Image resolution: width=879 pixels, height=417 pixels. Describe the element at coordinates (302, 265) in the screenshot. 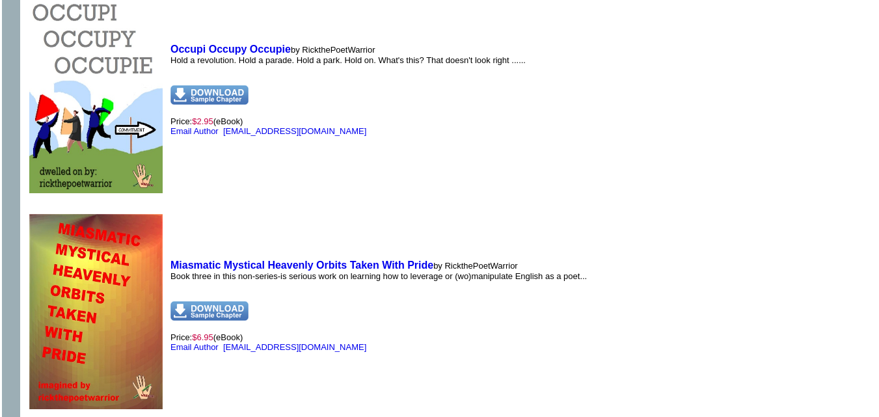

I see `a: Miasmatic Mystical Heavenly Orbits Taken With Pride` at that location.